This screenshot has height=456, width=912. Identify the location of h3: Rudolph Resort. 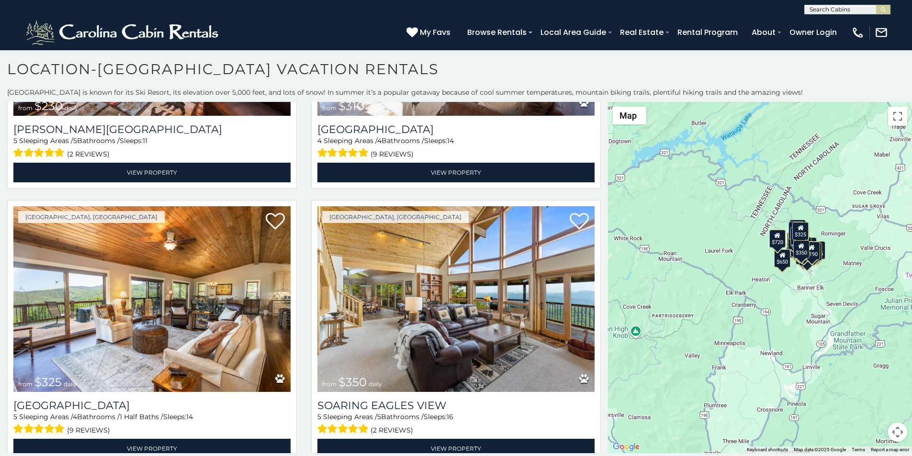
(152, 129).